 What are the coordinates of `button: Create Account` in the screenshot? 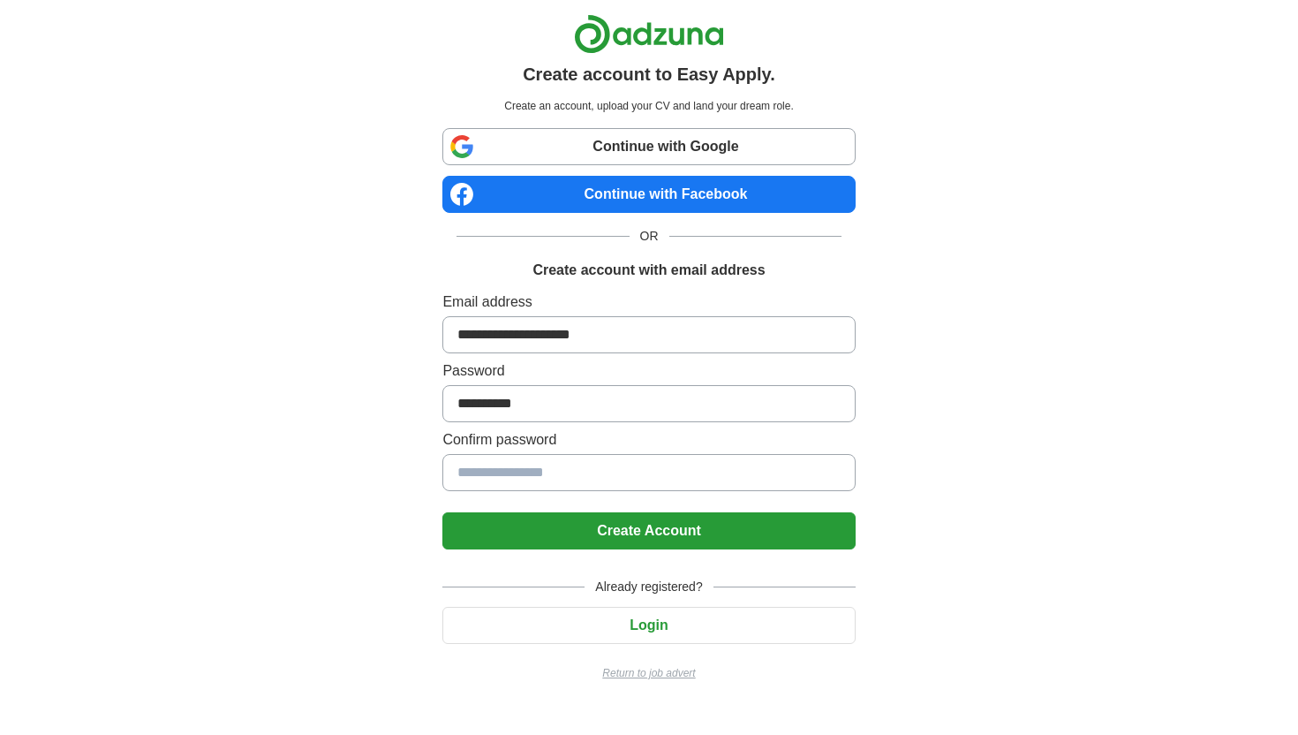 It's located at (648, 531).